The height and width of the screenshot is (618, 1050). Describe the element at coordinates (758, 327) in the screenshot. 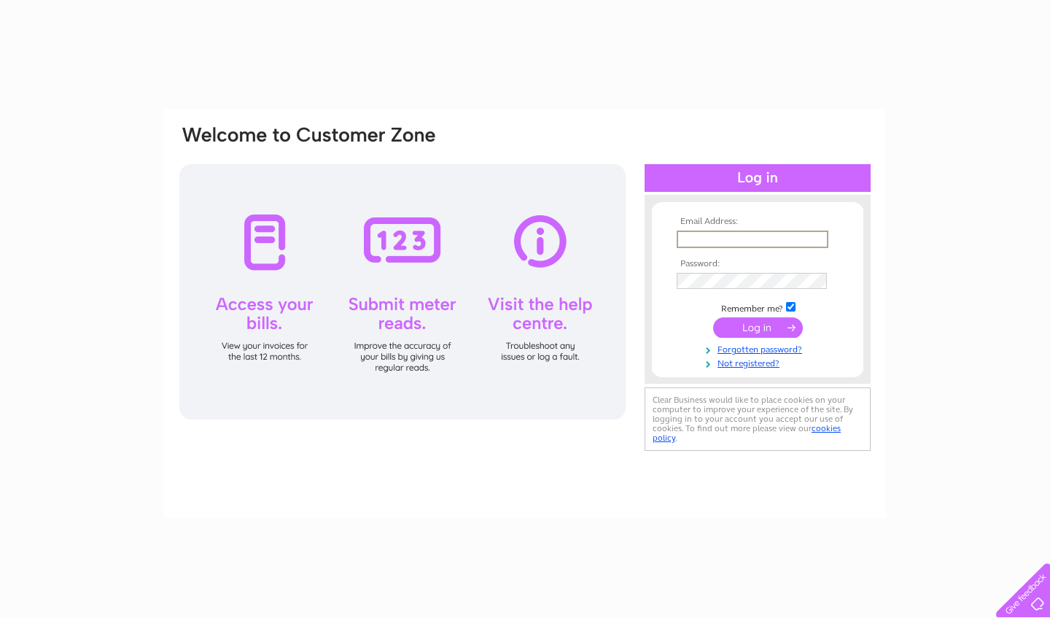

I see `input: Submit` at that location.